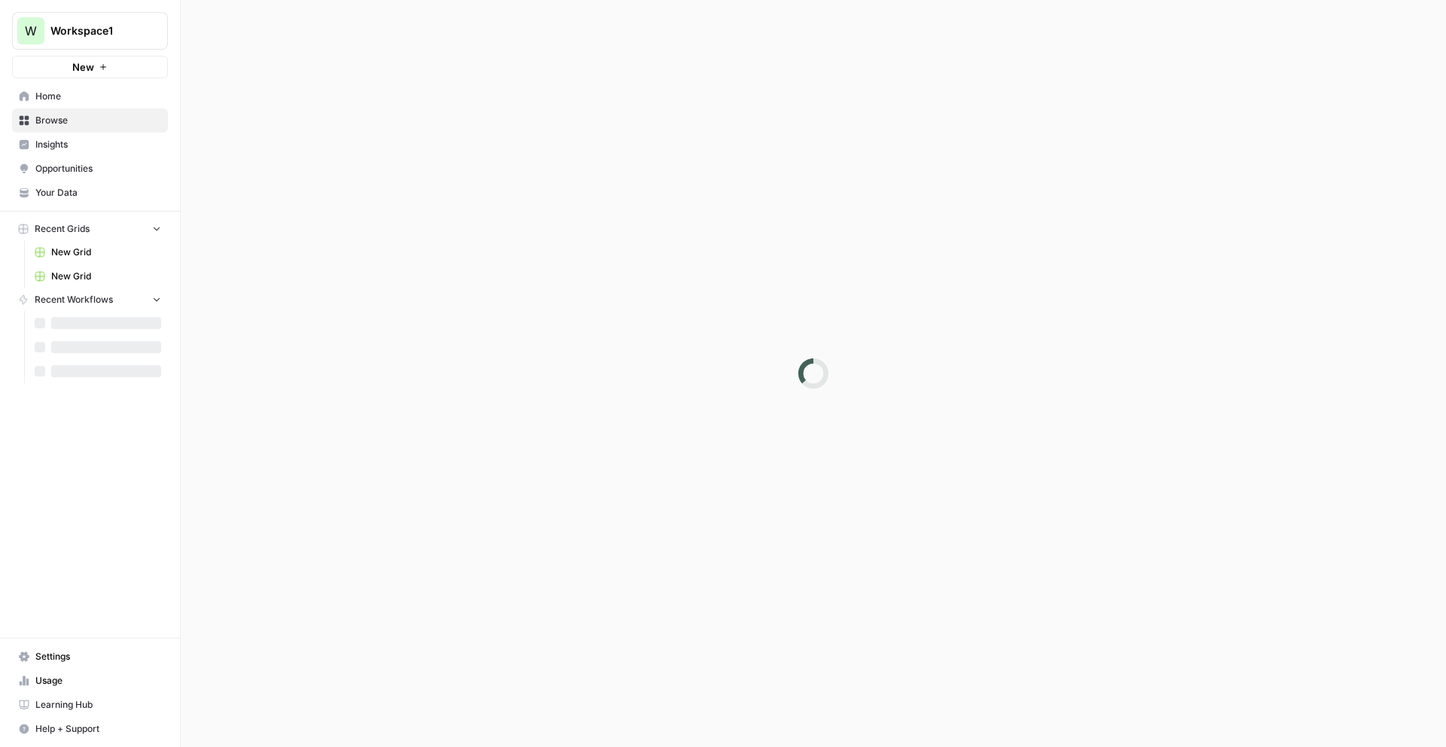 This screenshot has height=747, width=1446. What do you see at coordinates (90, 657) in the screenshot?
I see `a: Settings` at bounding box center [90, 657].